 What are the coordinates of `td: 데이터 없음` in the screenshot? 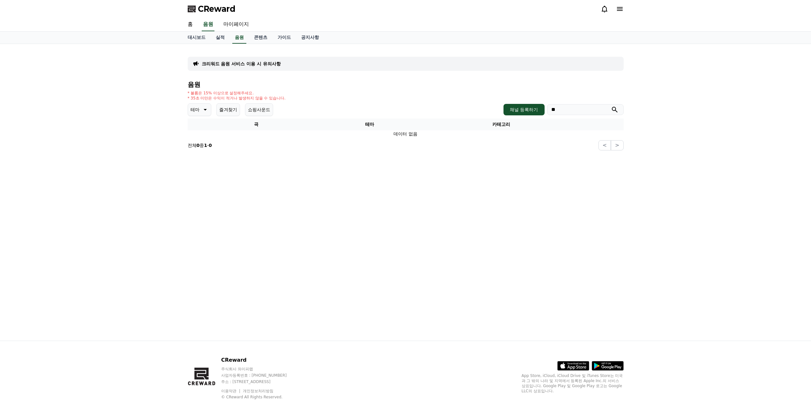 It's located at (405, 134).